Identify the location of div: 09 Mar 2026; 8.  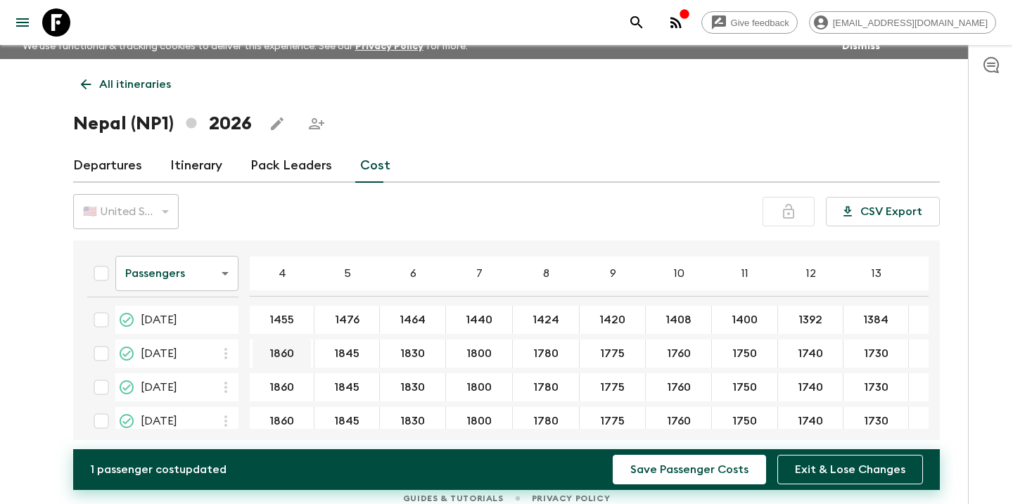
(546, 320).